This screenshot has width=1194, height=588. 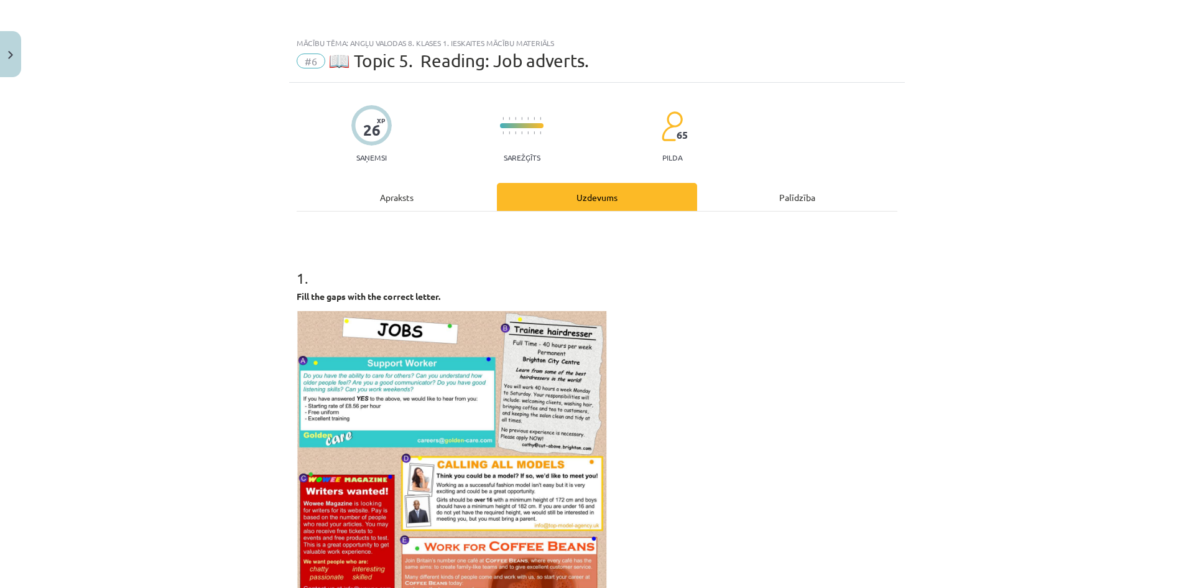 What do you see at coordinates (597, 267) in the screenshot?
I see `h1: 1 .` at bounding box center [597, 267].